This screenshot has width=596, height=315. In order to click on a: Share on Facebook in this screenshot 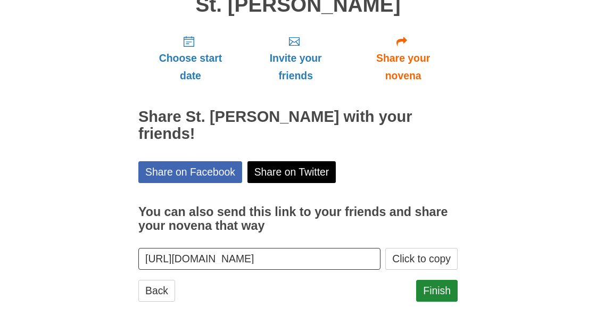, I will do `click(190, 172)`.